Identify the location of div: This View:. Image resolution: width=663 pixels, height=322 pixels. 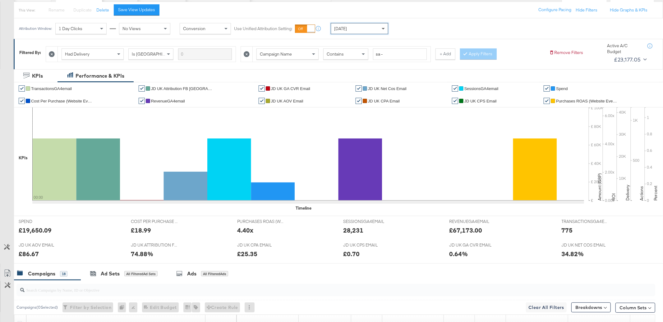
(27, 10).